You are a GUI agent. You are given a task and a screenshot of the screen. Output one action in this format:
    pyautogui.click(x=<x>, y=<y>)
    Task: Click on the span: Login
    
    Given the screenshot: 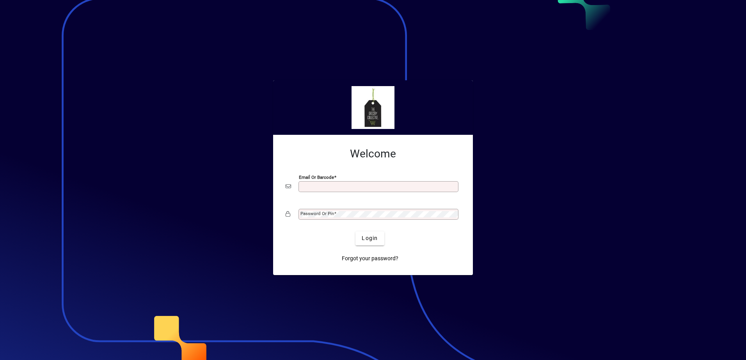 What is the action you would take?
    pyautogui.click(x=369, y=238)
    